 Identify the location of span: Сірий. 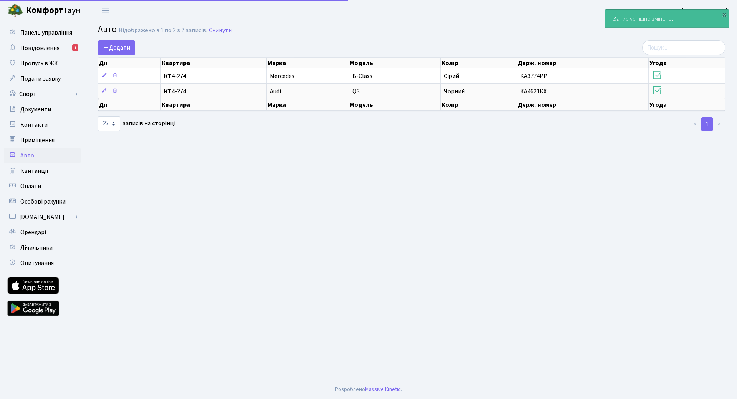
(451, 76).